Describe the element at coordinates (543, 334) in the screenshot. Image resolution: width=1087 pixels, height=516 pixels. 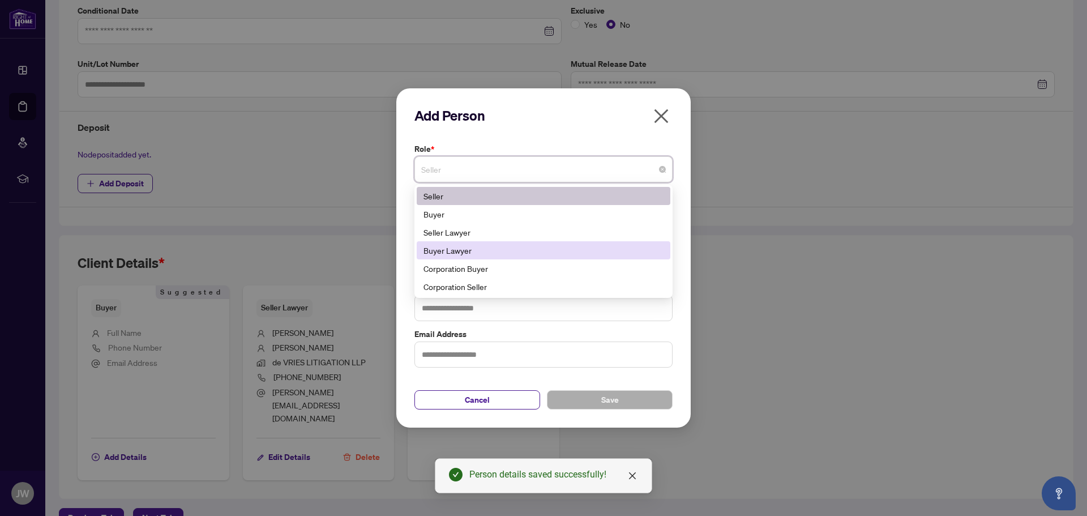
I see `label: Email Address` at that location.